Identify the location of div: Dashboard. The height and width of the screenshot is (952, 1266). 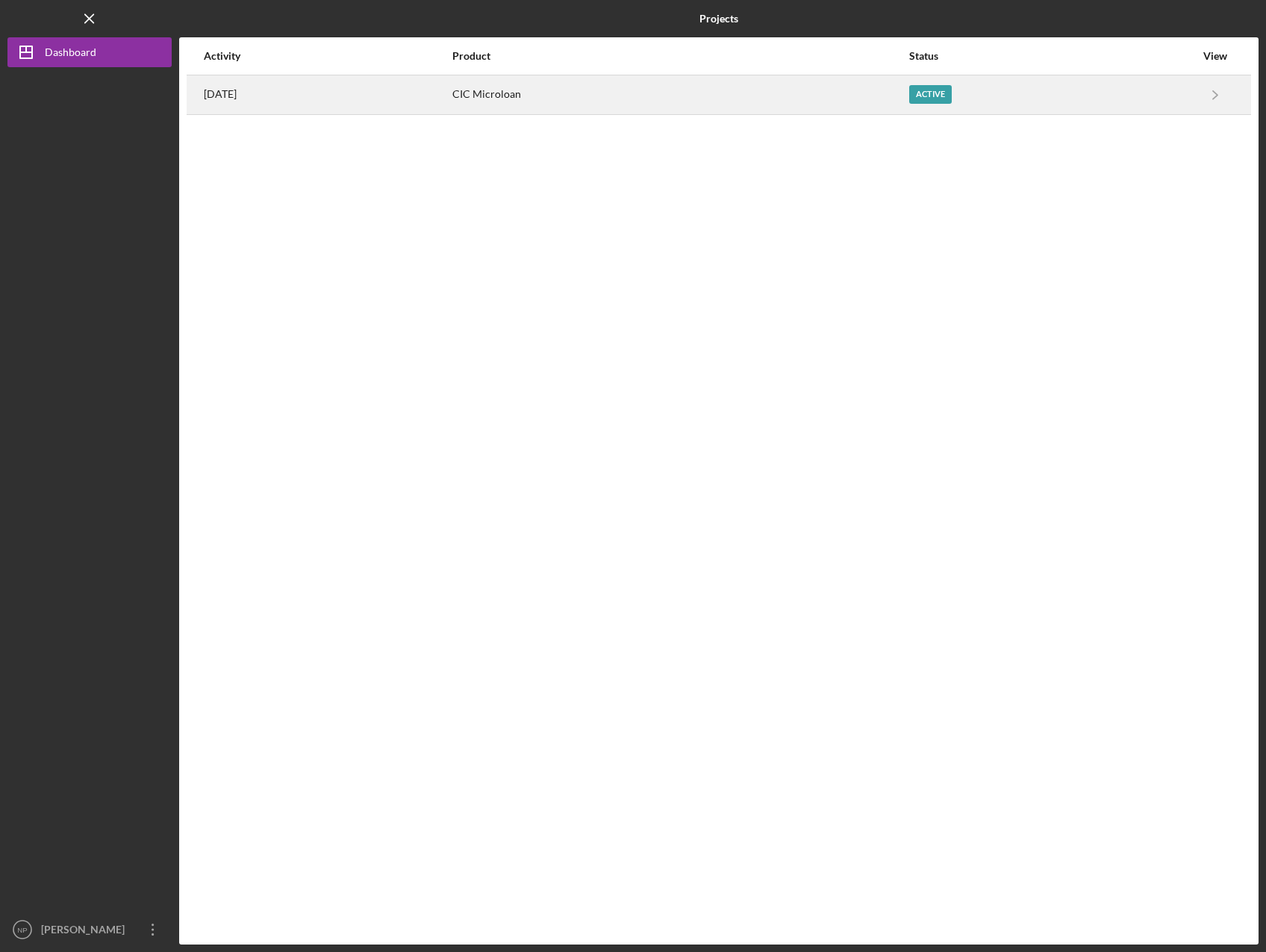
(70, 54).